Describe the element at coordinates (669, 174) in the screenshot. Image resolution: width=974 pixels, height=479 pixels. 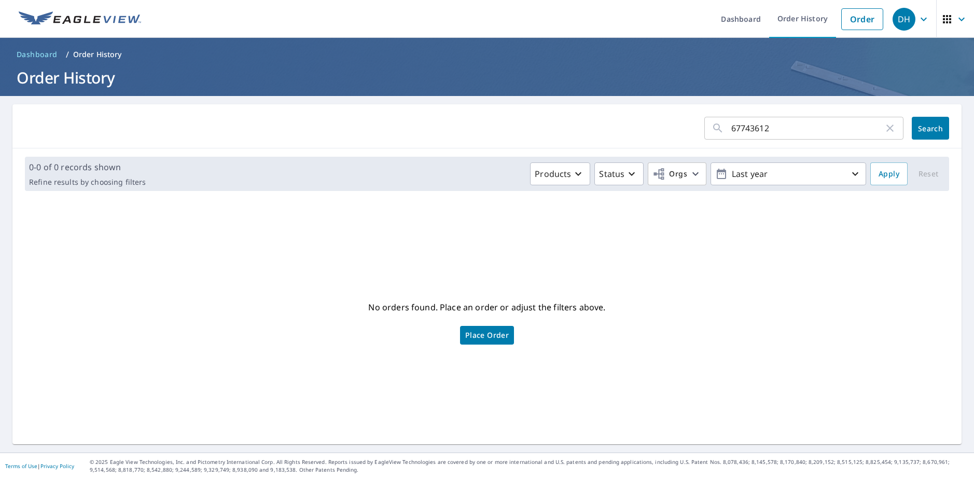
I see `span: Orgs` at that location.